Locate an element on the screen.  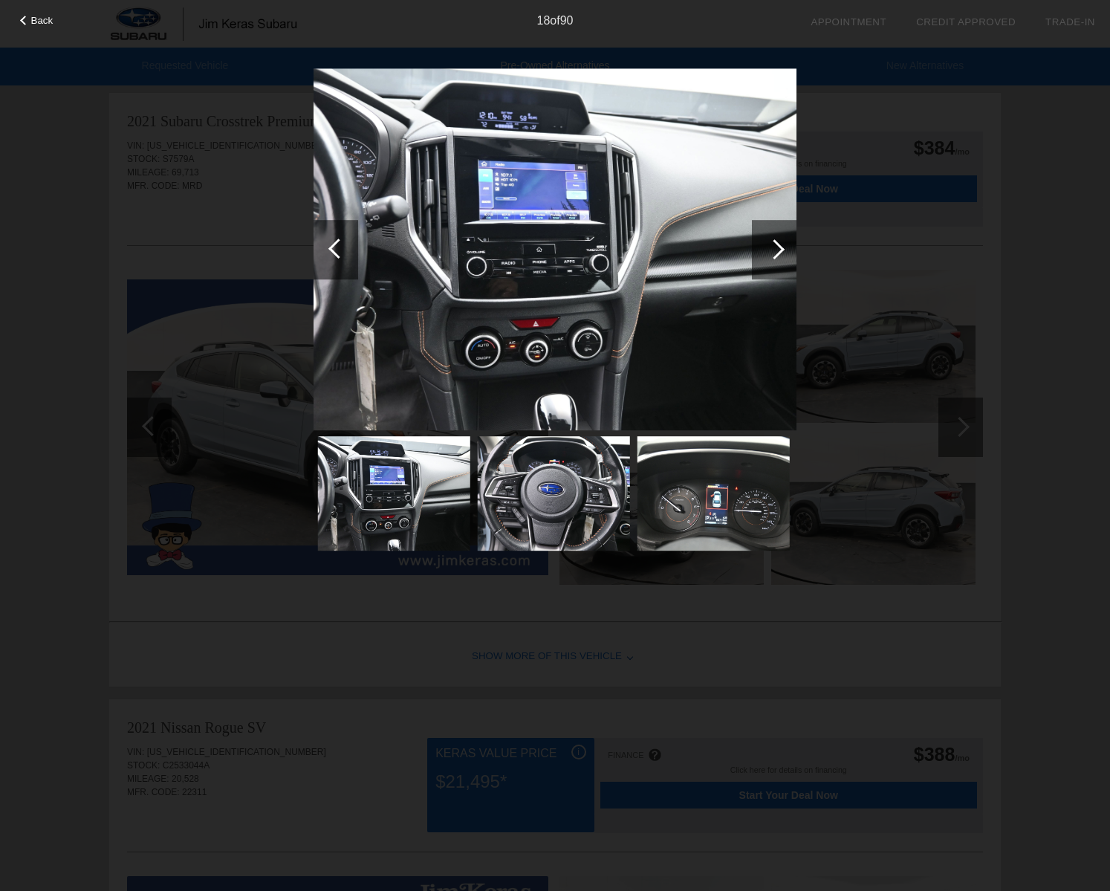
img: 20.jpg is located at coordinates (713, 493).